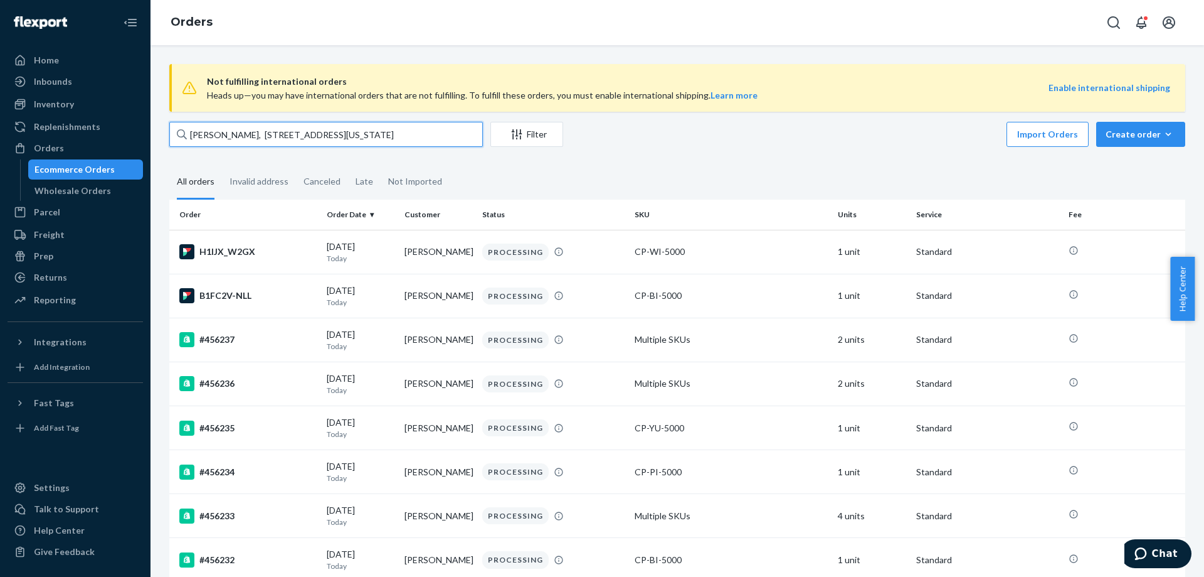 This screenshot has width=1204, height=577. What do you see at coordinates (248, 252) in the screenshot?
I see `div: H1IJX_W2GX` at bounding box center [248, 252].